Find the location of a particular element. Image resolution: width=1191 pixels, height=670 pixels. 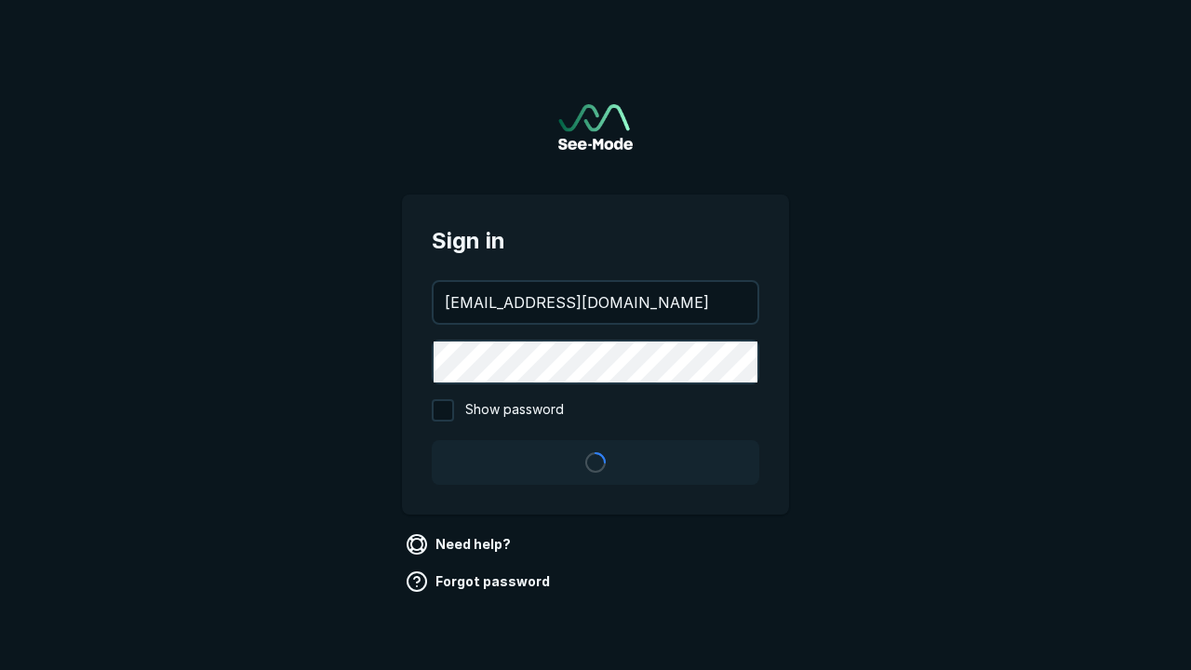

span: Sign in is located at coordinates (595, 241).